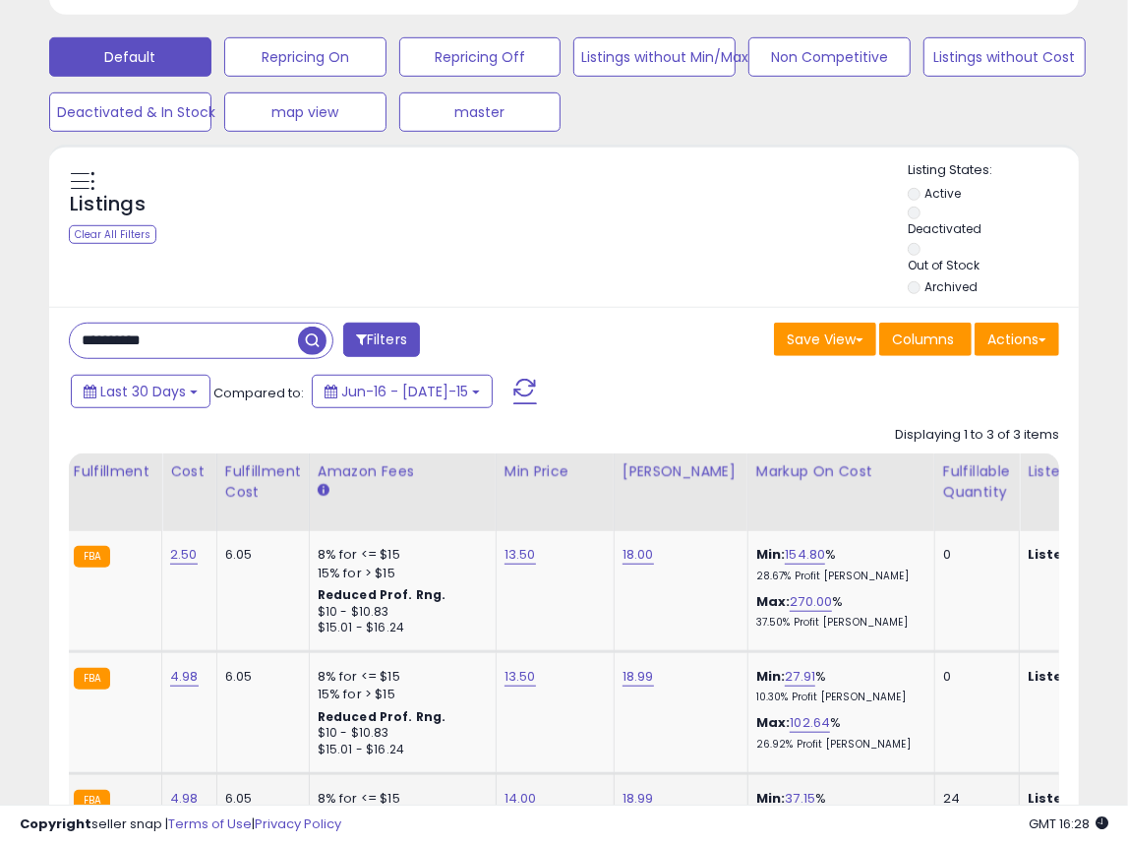  What do you see at coordinates (55, 823) in the screenshot?
I see `strong: Copyright` at bounding box center [55, 823].